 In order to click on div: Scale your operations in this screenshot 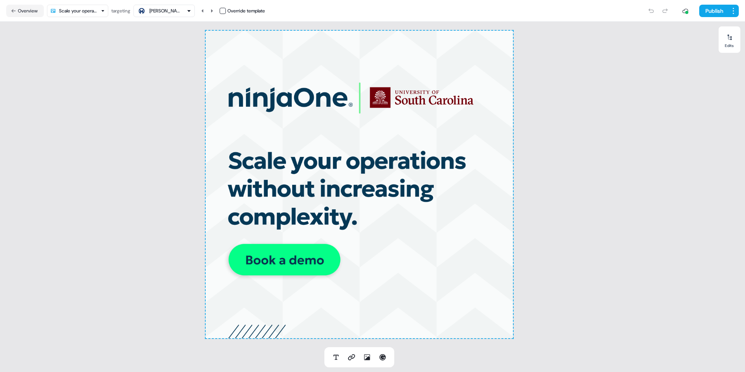, I will do `click(78, 11)`.